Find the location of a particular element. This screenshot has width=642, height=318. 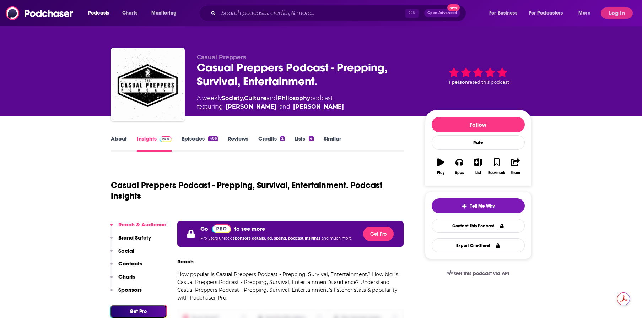

p: Go is located at coordinates (204, 229).